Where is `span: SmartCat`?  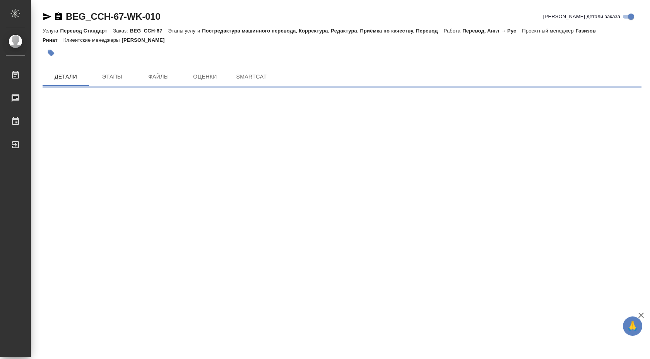 span: SmartCat is located at coordinates (251, 77).